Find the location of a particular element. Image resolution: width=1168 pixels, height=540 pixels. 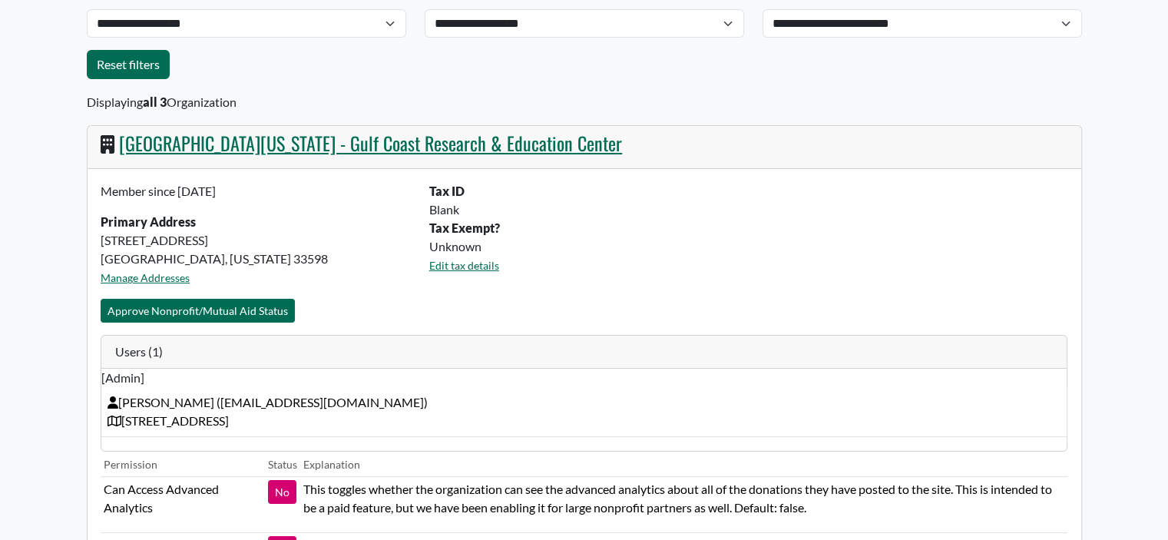

b: all 3 is located at coordinates (154, 101).